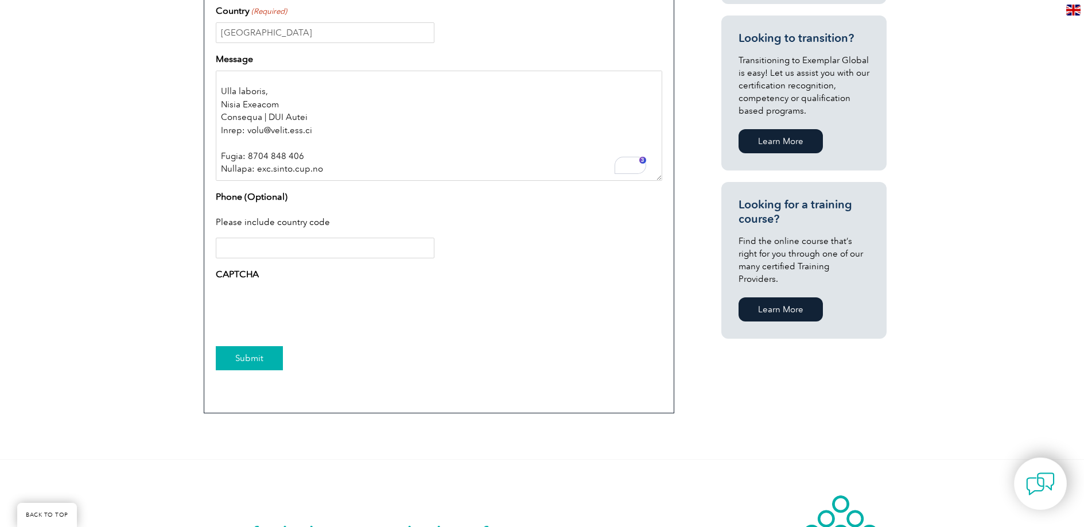 The image size is (1084, 527). I want to click on label: Phone (Optional), so click(251, 197).